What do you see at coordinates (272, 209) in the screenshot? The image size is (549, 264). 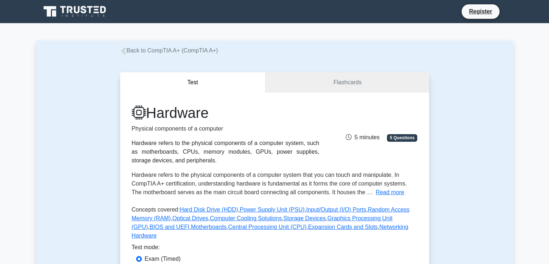 I see `a: Power Supply Unit (PSU)` at bounding box center [272, 209].